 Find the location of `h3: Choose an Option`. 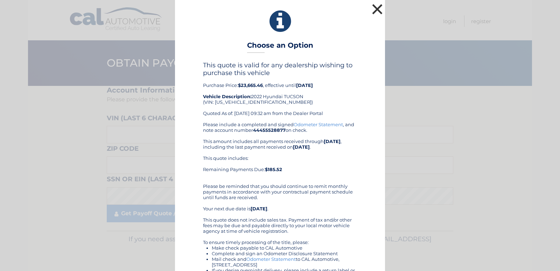

h3: Choose an Option is located at coordinates (280, 47).